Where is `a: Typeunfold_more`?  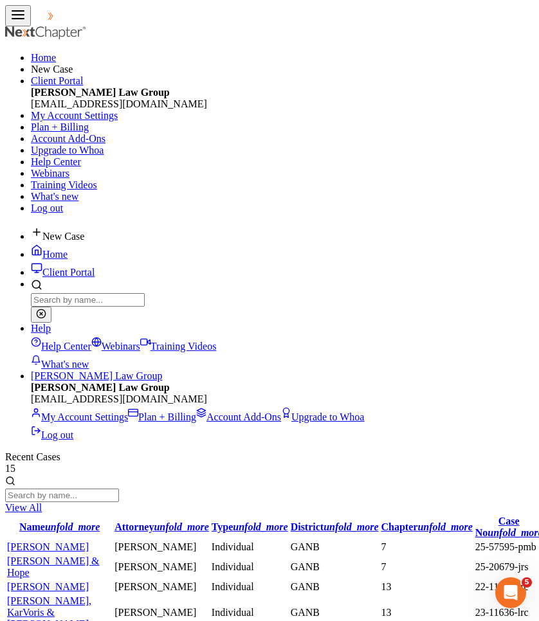
a: Typeunfold_more is located at coordinates (250, 527).